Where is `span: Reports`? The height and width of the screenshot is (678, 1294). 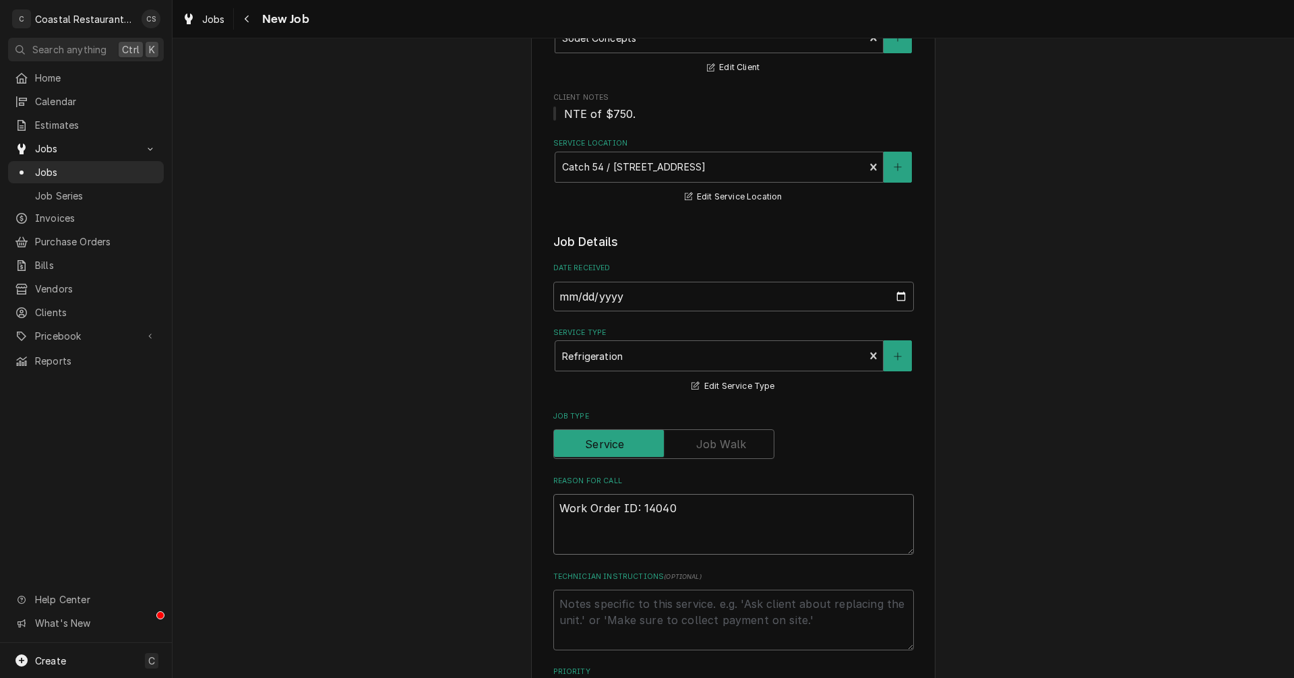
span: Reports is located at coordinates (96, 361).